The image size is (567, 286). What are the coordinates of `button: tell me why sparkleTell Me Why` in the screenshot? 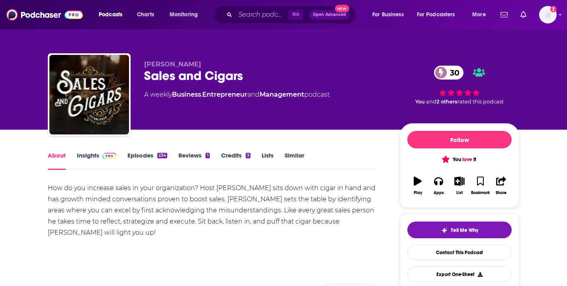 It's located at (459, 230).